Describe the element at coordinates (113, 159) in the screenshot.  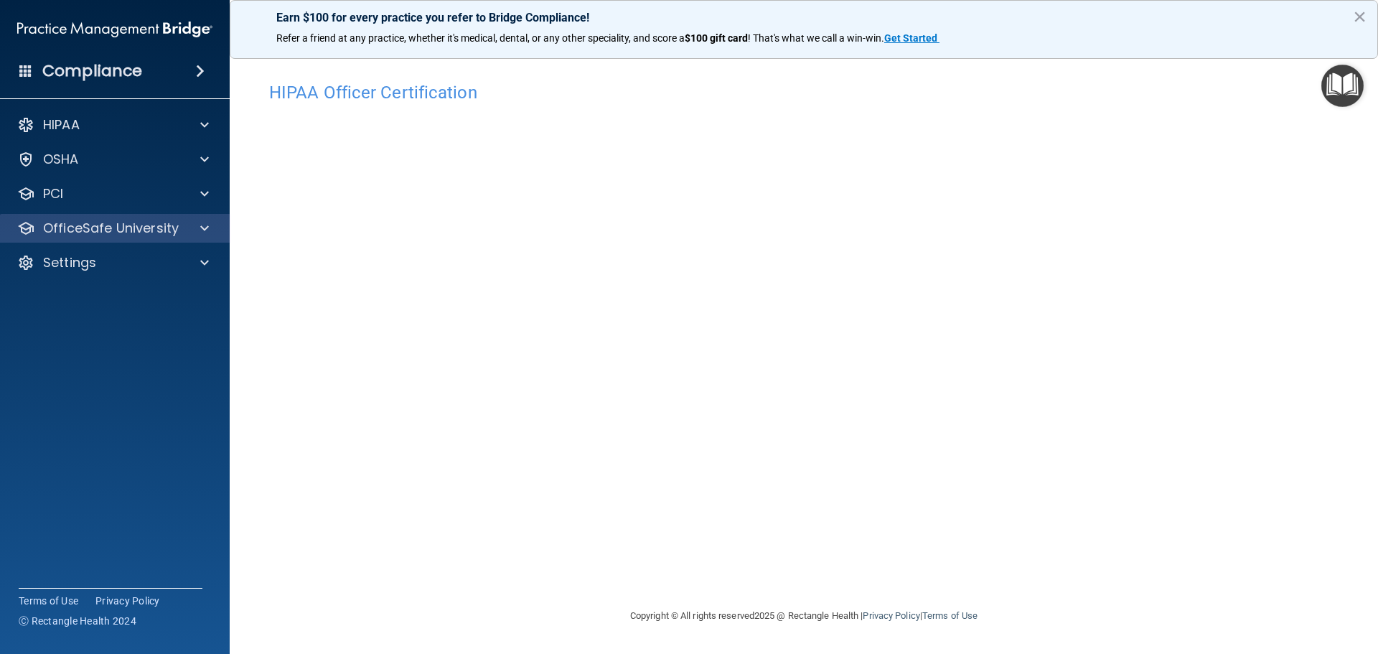
I see `a: OSHA` at that location.